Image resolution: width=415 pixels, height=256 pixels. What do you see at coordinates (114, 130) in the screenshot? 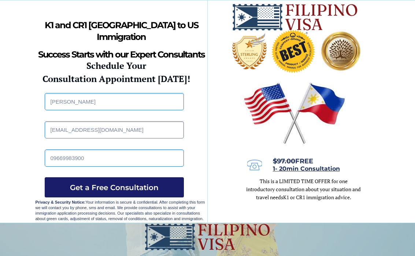
I see `input: Email` at bounding box center [114, 130].